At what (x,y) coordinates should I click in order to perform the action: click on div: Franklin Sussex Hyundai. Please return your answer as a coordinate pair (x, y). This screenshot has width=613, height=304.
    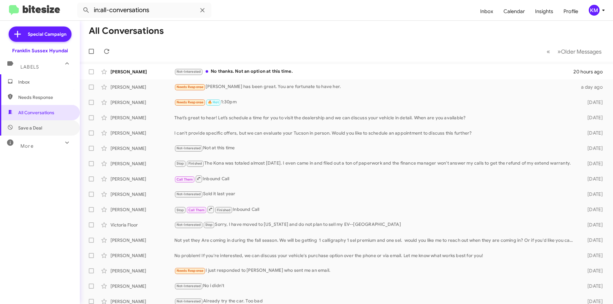
    Looking at the image, I should click on (40, 51).